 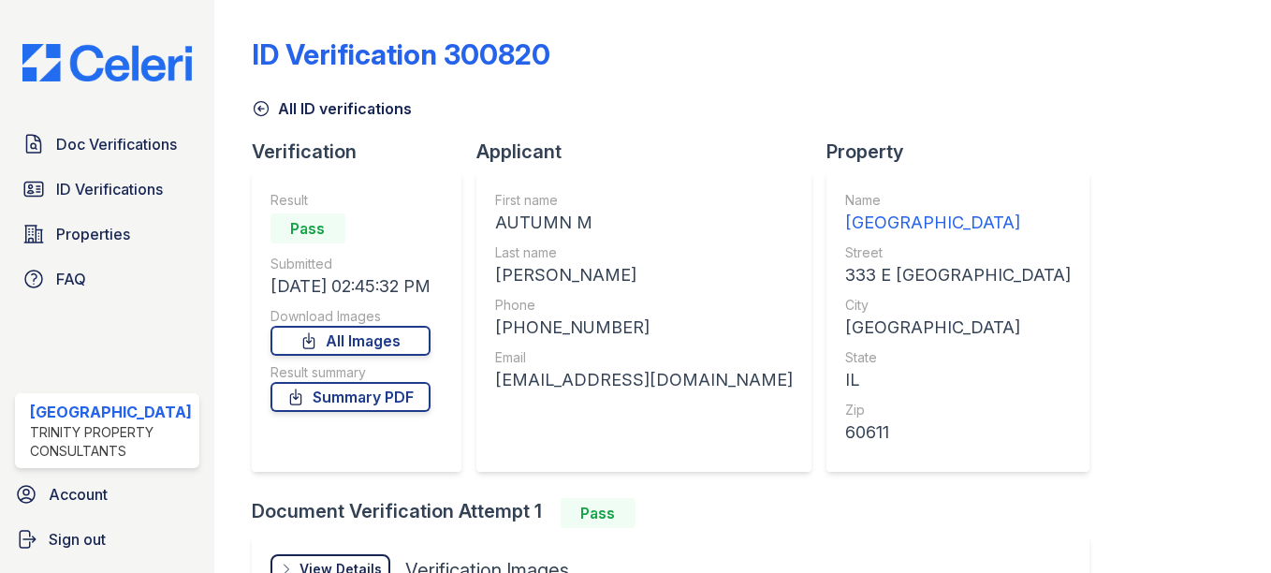 What do you see at coordinates (644, 200) in the screenshot?
I see `div: First name` at bounding box center [644, 200].